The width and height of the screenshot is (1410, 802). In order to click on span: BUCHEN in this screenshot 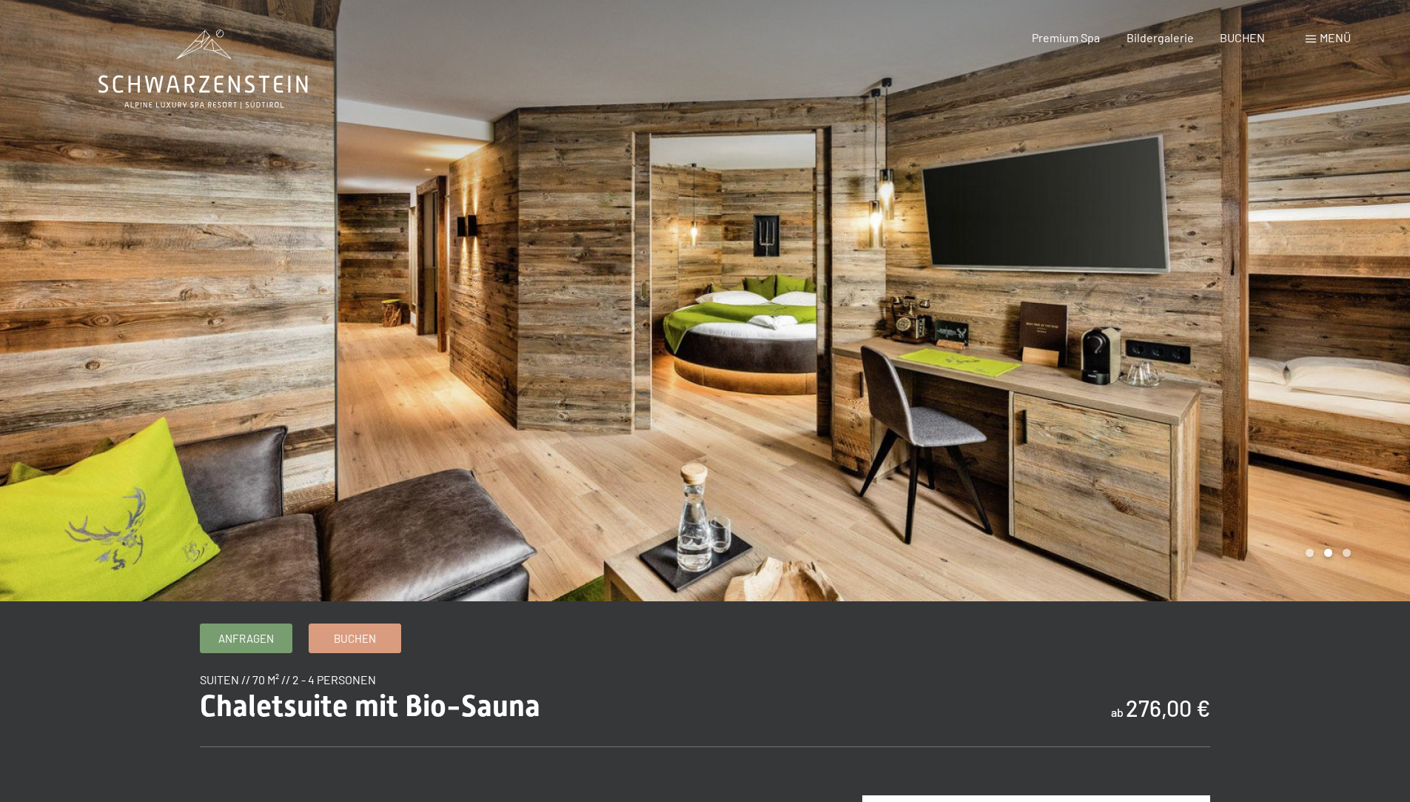, I will do `click(1242, 37)`.